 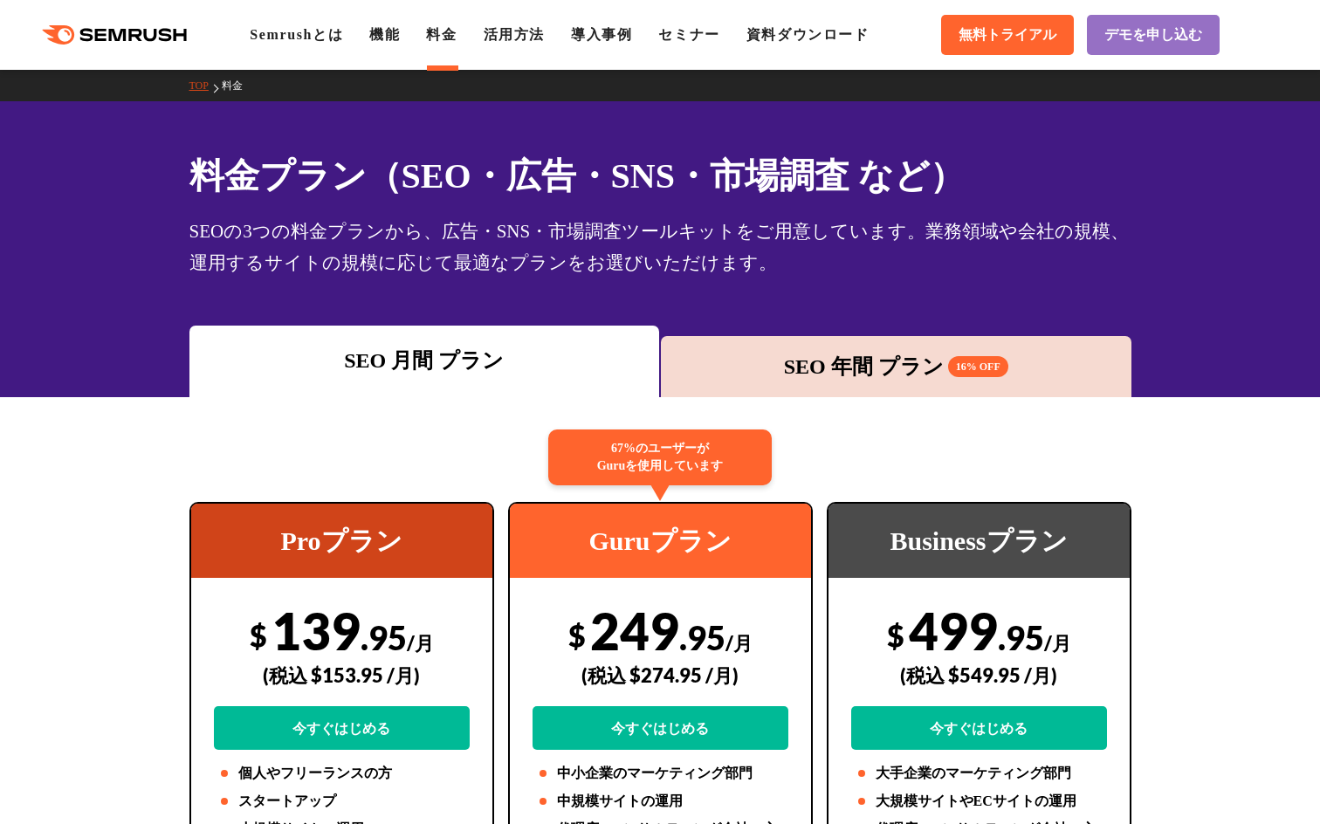 I want to click on li: 大手企業のマーケティング部門, so click(x=979, y=774).